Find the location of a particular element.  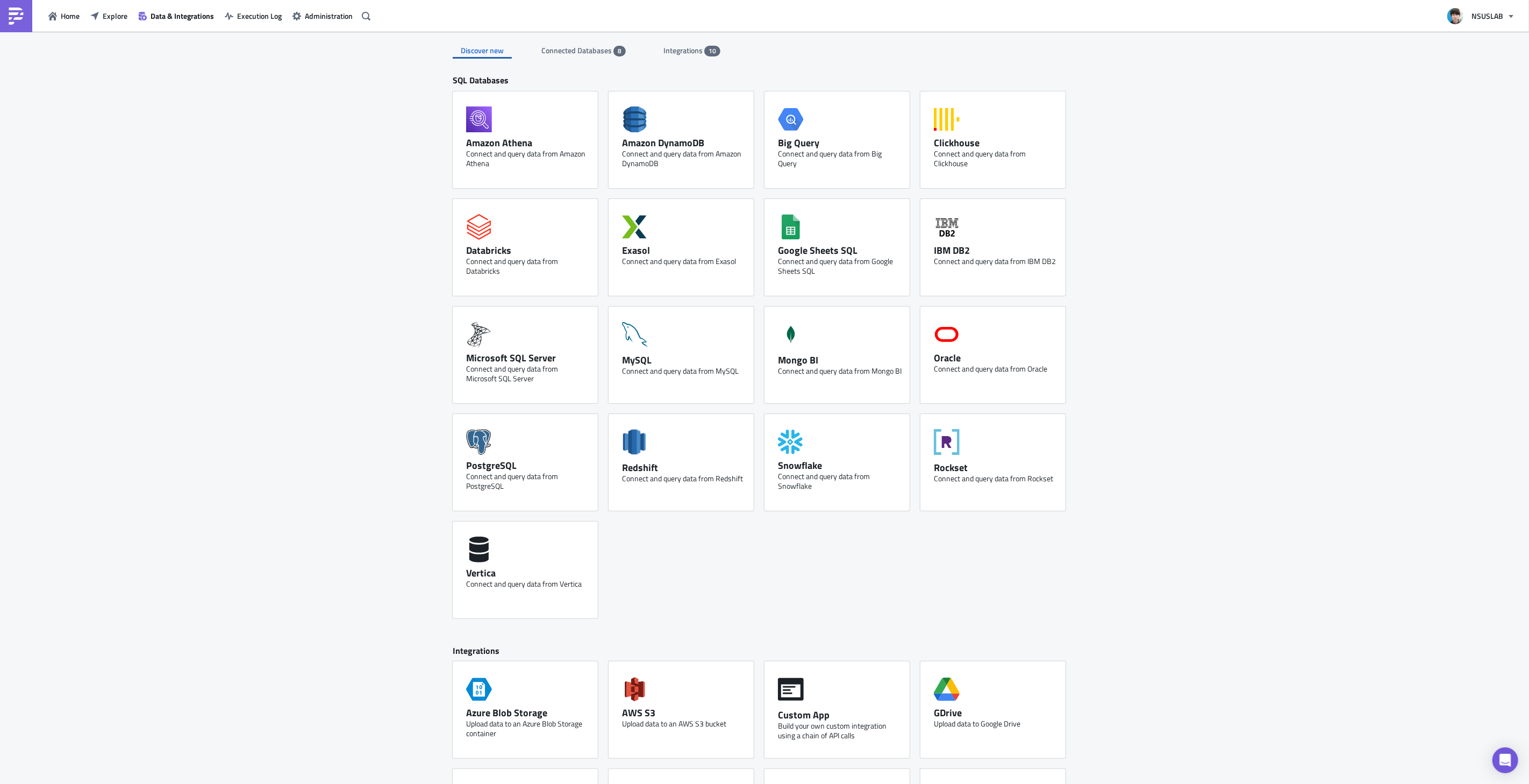

div: Build your own custom integration using a chain of API calls is located at coordinates (840, 730).